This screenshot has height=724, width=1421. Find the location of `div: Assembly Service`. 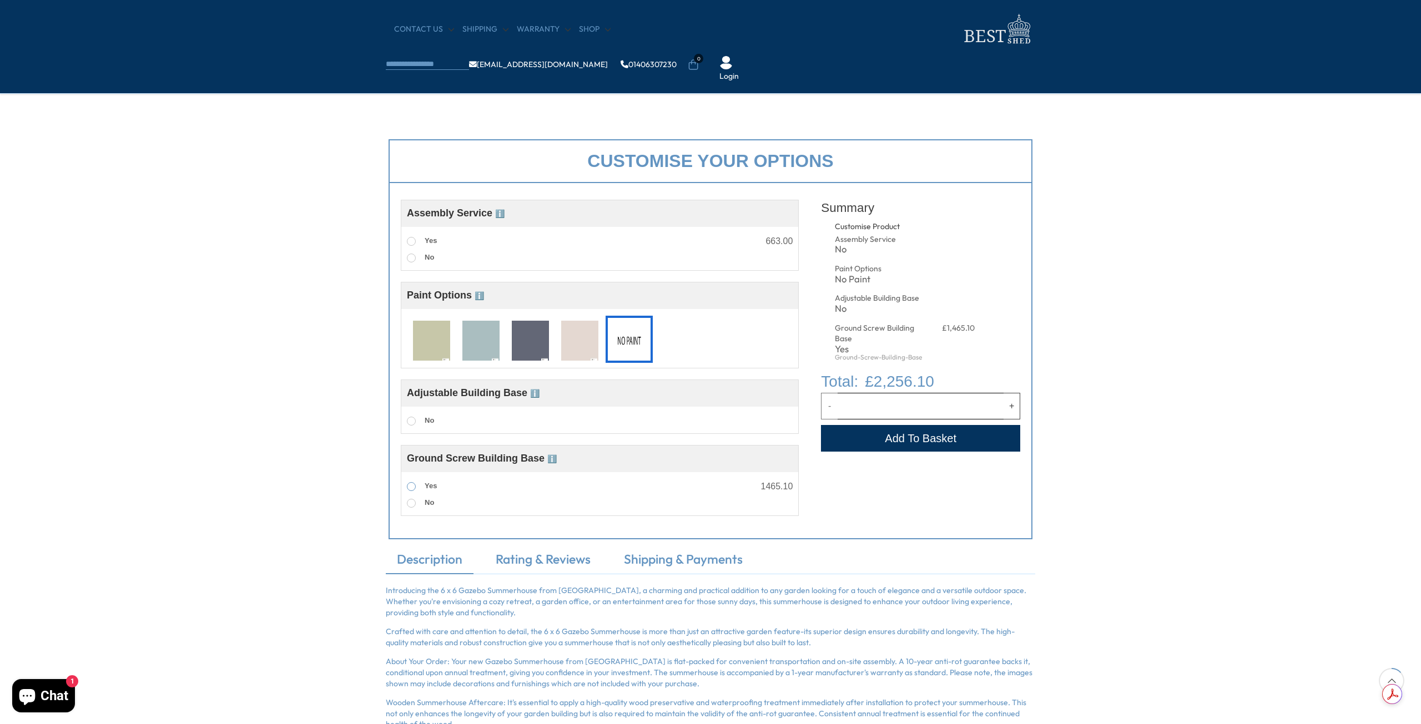

div: Assembly Service is located at coordinates (880, 240).